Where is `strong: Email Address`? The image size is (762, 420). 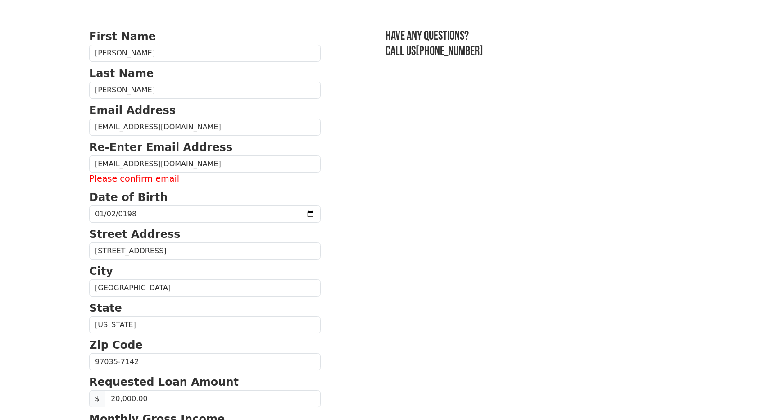
strong: Email Address is located at coordinates (132, 110).